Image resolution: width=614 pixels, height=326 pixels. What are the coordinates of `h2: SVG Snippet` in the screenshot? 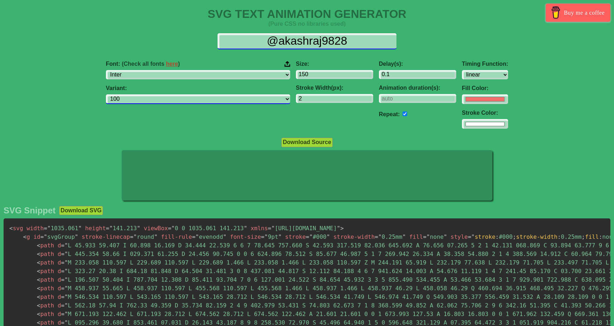 It's located at (29, 211).